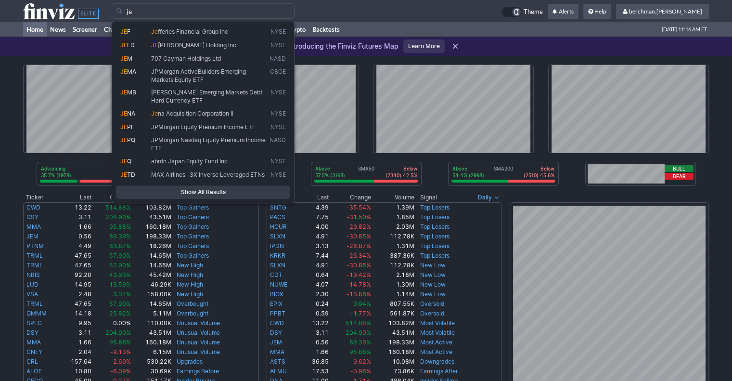 The height and width of the screenshot is (381, 732). What do you see at coordinates (314, 313) in the screenshot?
I see `td: 0.59` at bounding box center [314, 313].